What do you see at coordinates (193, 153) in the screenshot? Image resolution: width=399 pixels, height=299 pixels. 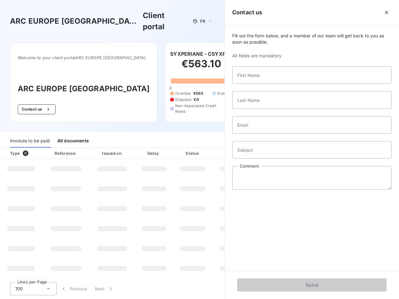 I see `div: Status` at bounding box center [193, 153].